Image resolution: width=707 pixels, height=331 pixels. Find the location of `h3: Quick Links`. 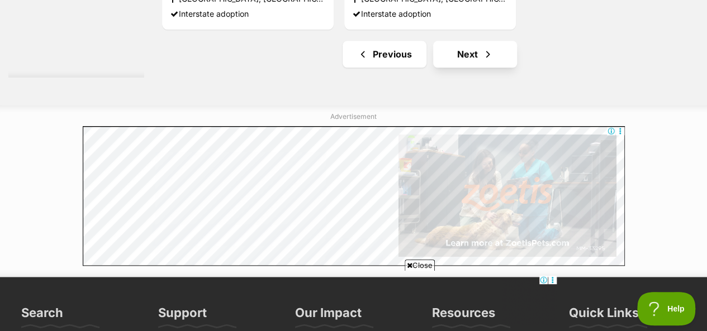

h3: Quick Links is located at coordinates (603, 316).